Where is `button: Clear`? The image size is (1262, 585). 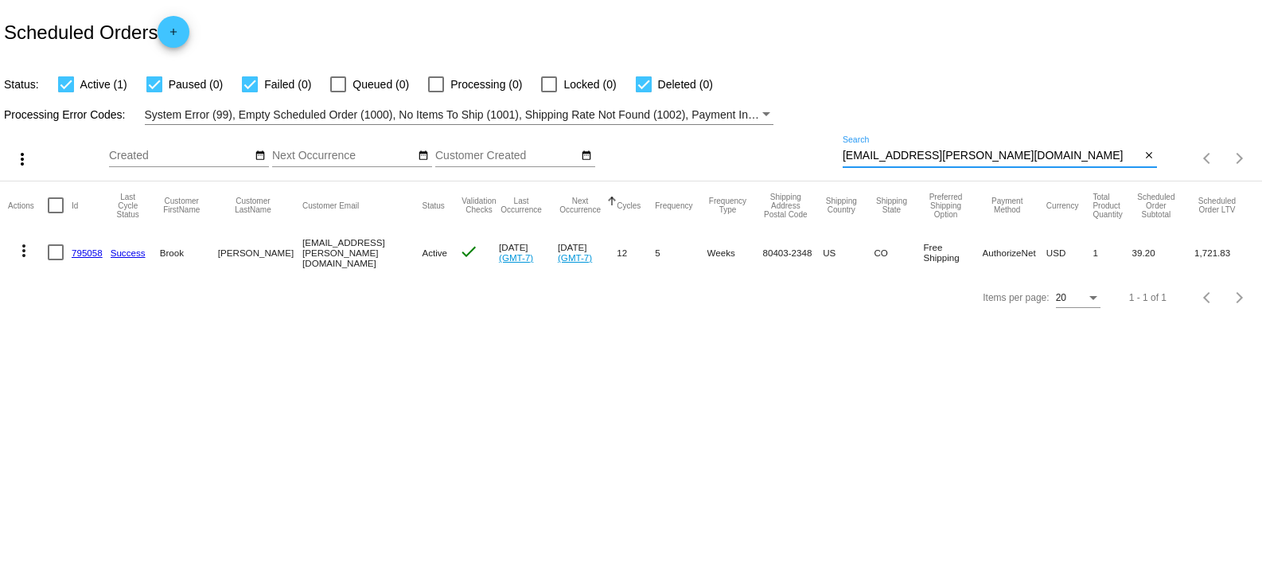
button: Clear is located at coordinates (1148, 156).